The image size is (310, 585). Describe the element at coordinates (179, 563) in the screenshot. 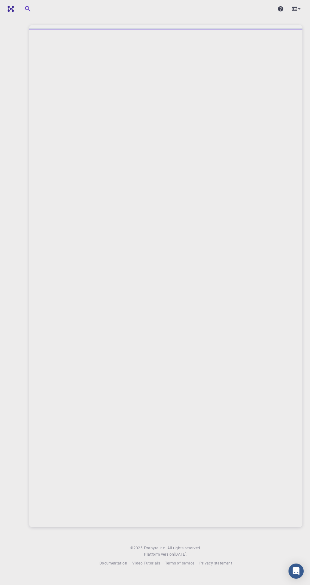

I see `a: Terms of service` at that location.